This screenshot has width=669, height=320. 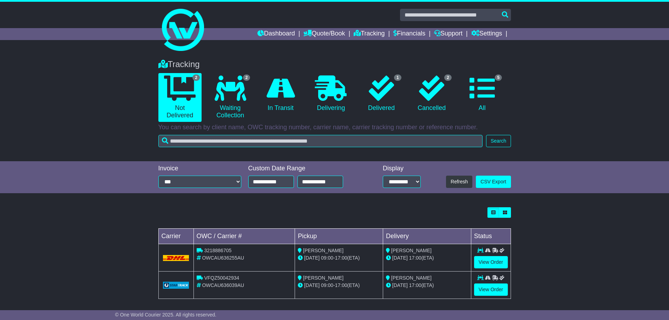 What do you see at coordinates (499, 78) in the screenshot?
I see `span: 5` at bounding box center [499, 78].